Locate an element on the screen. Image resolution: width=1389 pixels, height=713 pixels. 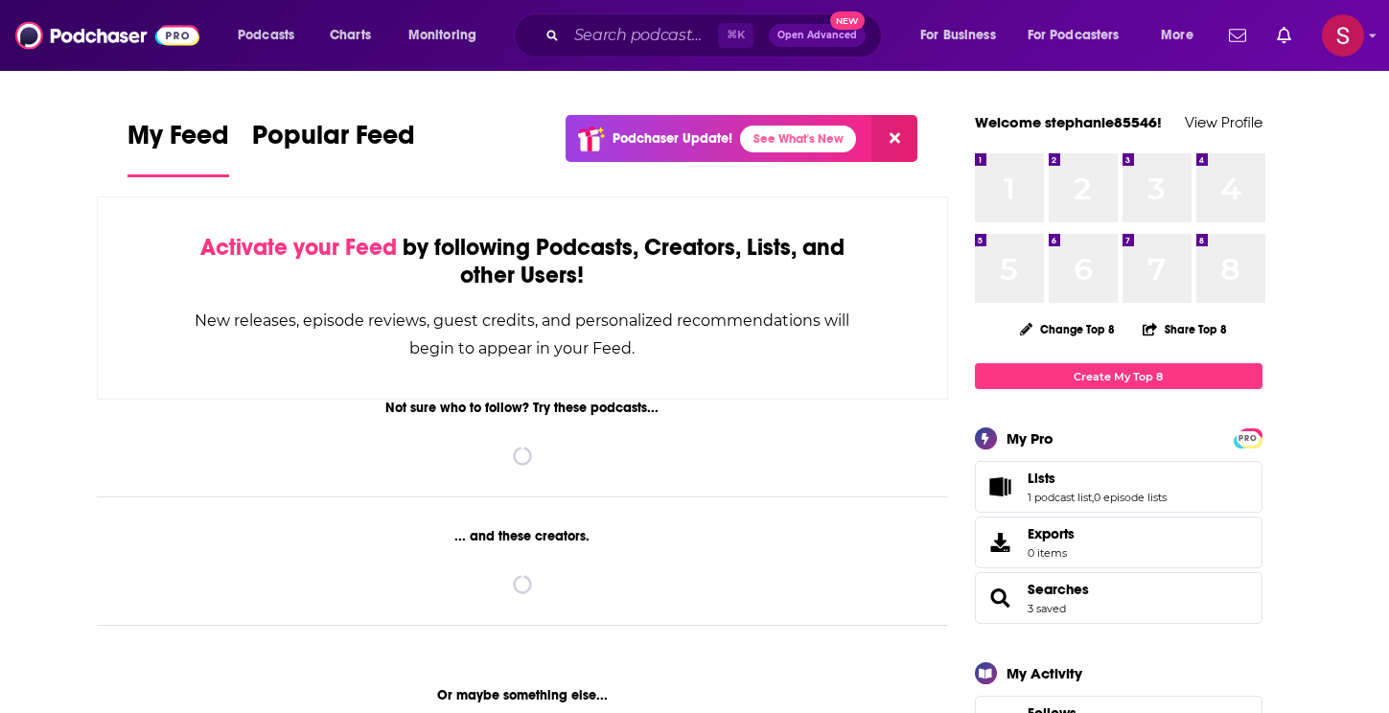
a: 1 podcast list is located at coordinates (1059, 497).